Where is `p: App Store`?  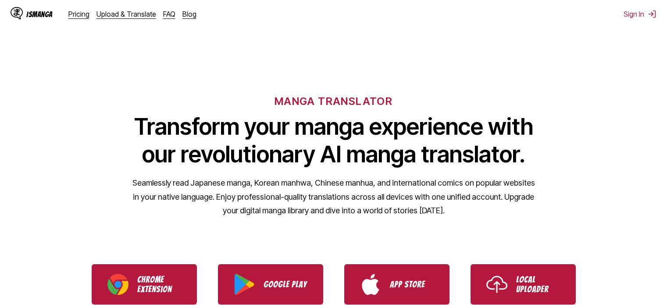 p: App Store is located at coordinates (412, 284).